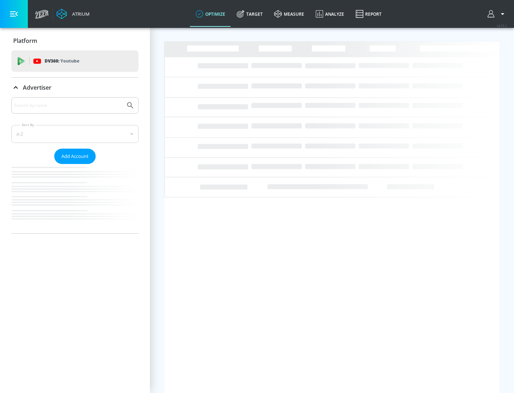 The width and height of the screenshot is (514, 393). What do you see at coordinates (502, 25) in the screenshot?
I see `span: v 4.25.2` at bounding box center [502, 25].